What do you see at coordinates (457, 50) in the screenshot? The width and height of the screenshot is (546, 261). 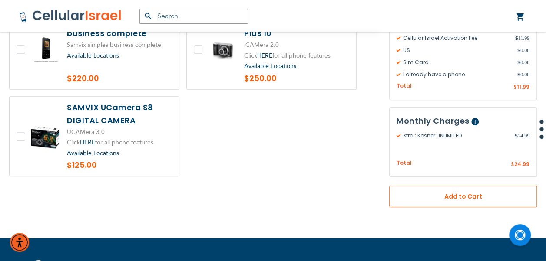 I see `span: US` at bounding box center [457, 50].